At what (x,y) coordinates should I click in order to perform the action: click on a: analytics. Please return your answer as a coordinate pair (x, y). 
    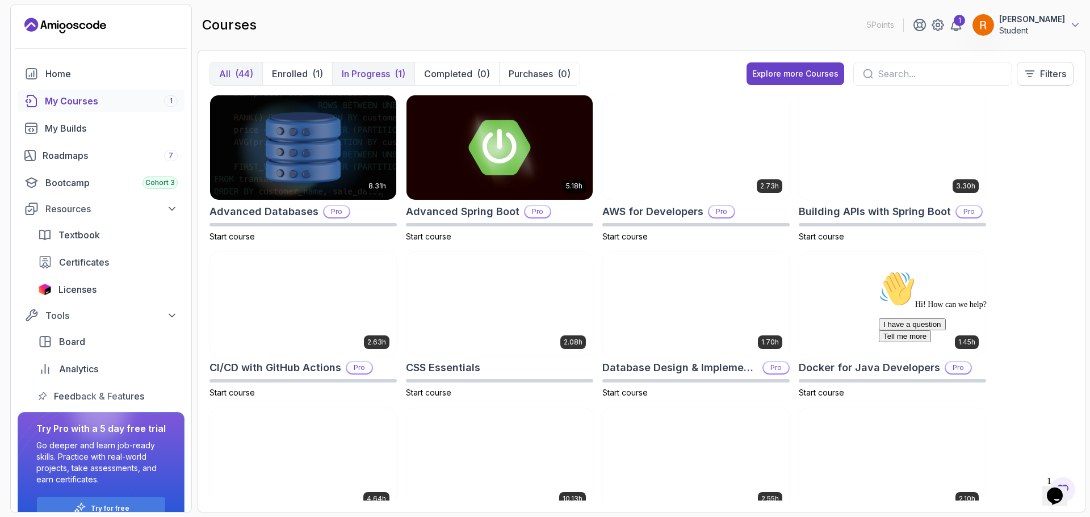
    Looking at the image, I should click on (108, 369).